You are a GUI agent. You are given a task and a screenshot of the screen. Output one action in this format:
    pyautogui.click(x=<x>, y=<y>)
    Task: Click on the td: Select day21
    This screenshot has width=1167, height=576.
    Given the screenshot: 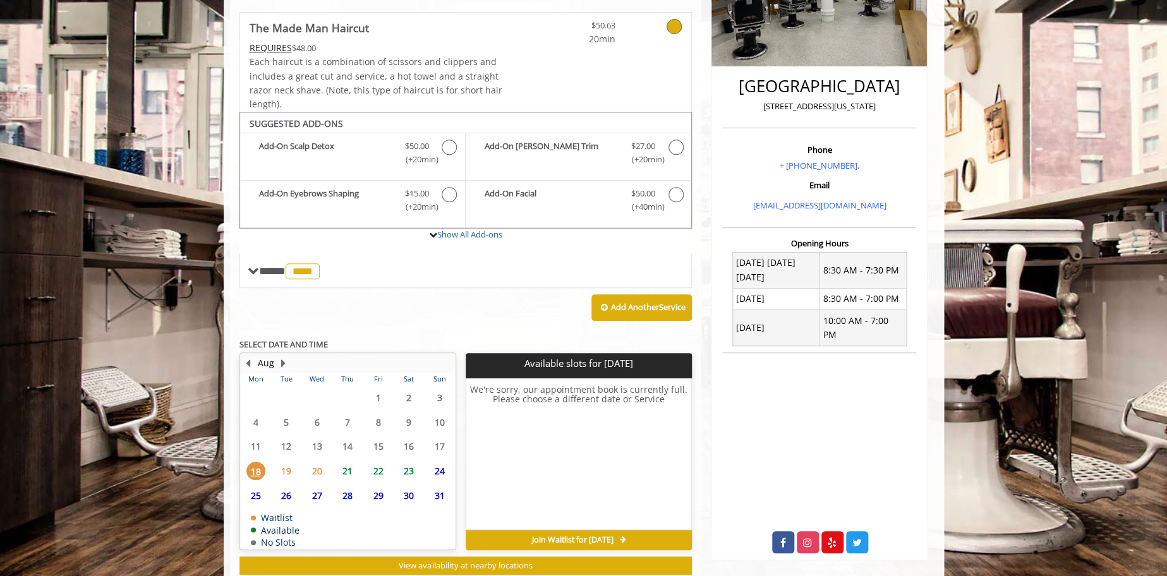 What is the action you would take?
    pyautogui.click(x=348, y=471)
    